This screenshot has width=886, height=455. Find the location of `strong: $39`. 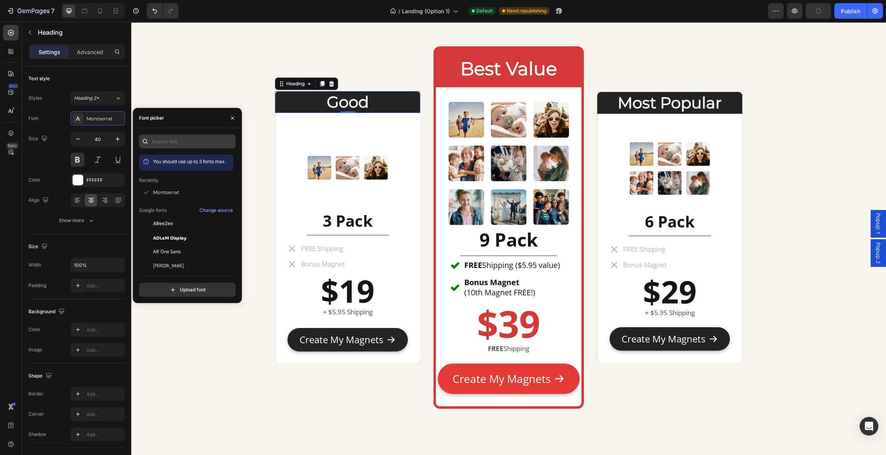

strong: $39 is located at coordinates (377, 301).